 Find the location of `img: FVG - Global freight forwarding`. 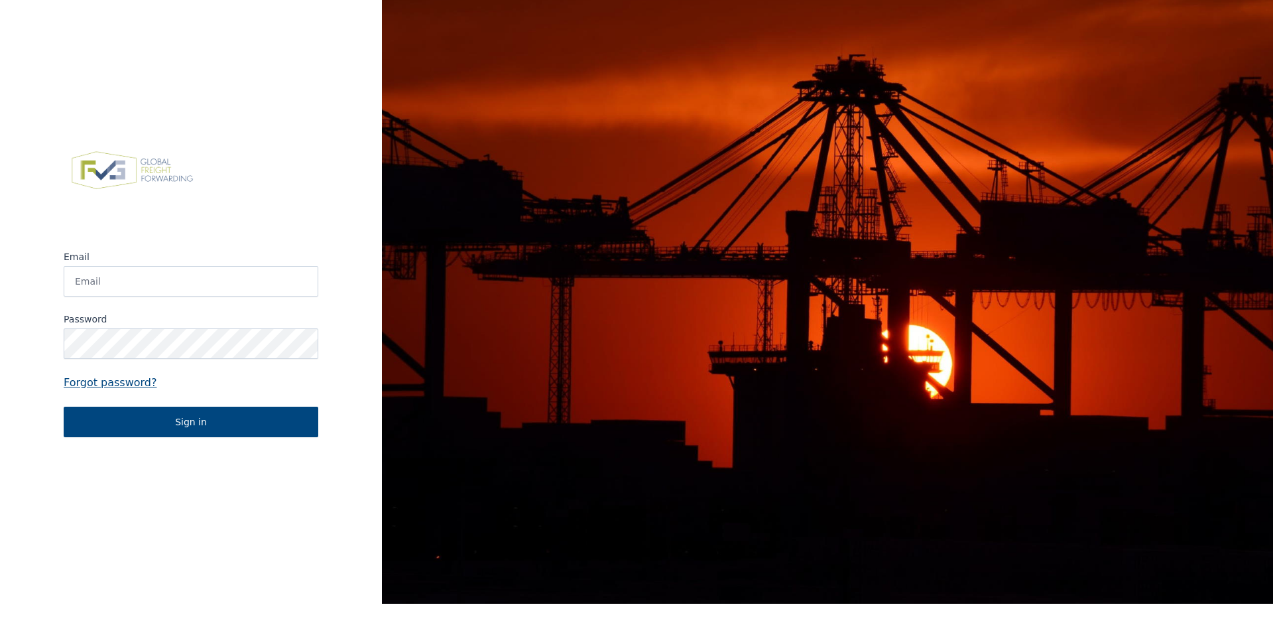

img: FVG - Global freight forwarding is located at coordinates (132, 170).